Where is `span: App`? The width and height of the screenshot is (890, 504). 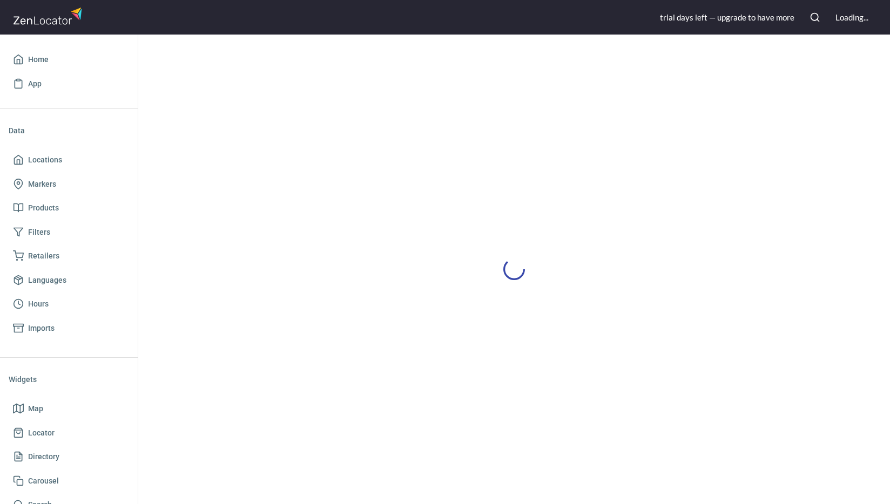 span: App is located at coordinates (35, 84).